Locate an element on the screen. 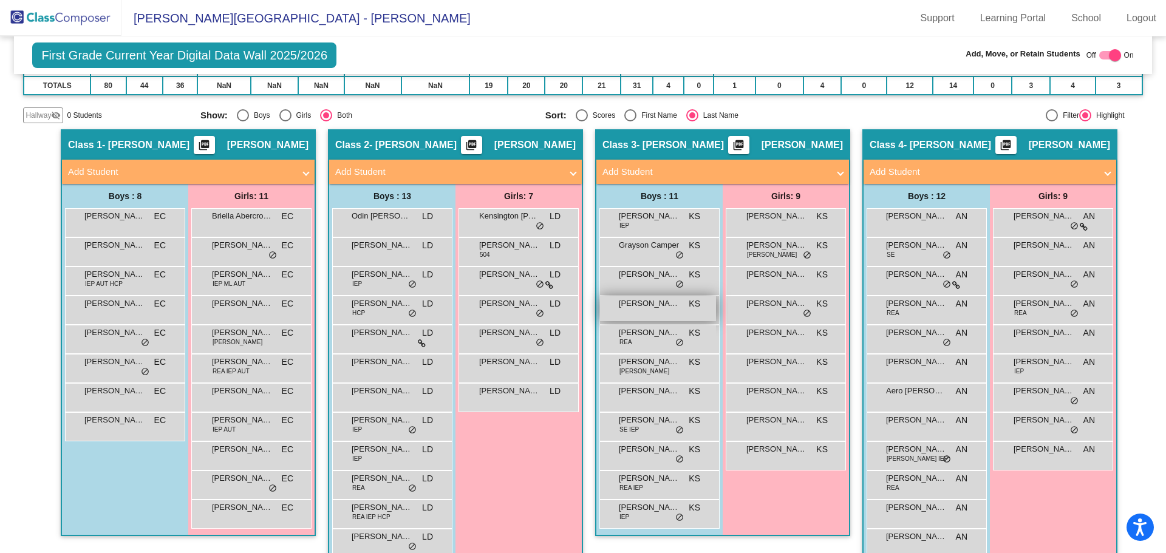 Image resolution: width=1166 pixels, height=553 pixels. span: Show: is located at coordinates (214, 115).